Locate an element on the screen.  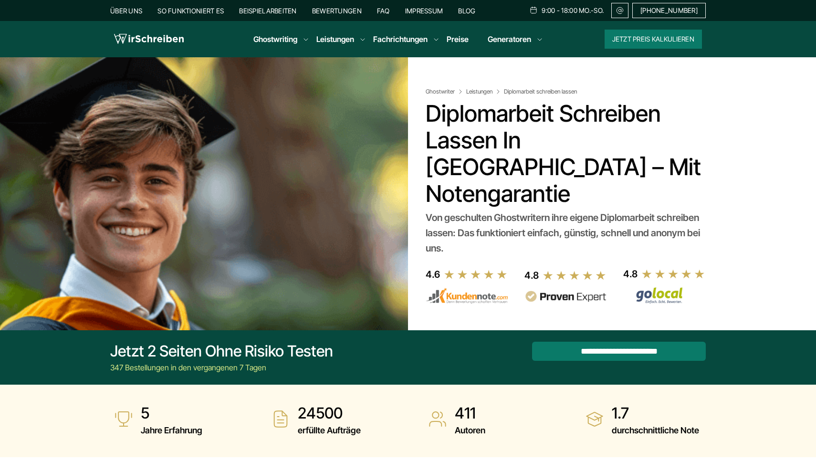
span: durchschnittliche Note is located at coordinates (655, 431).